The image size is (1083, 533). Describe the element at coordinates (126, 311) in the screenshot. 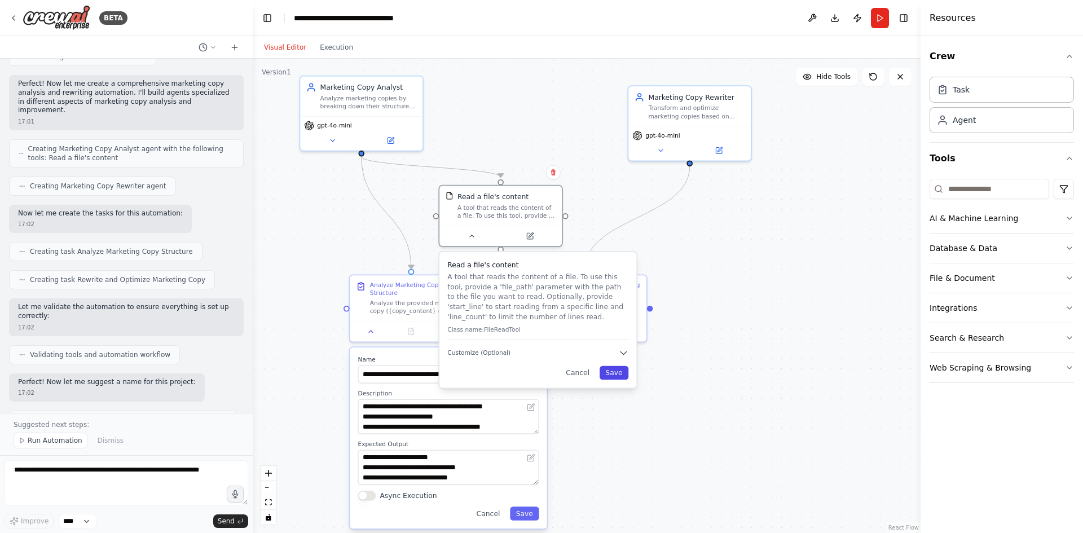

I see `p: Let me validate the automation to ensure everything is set up correctly:` at that location.